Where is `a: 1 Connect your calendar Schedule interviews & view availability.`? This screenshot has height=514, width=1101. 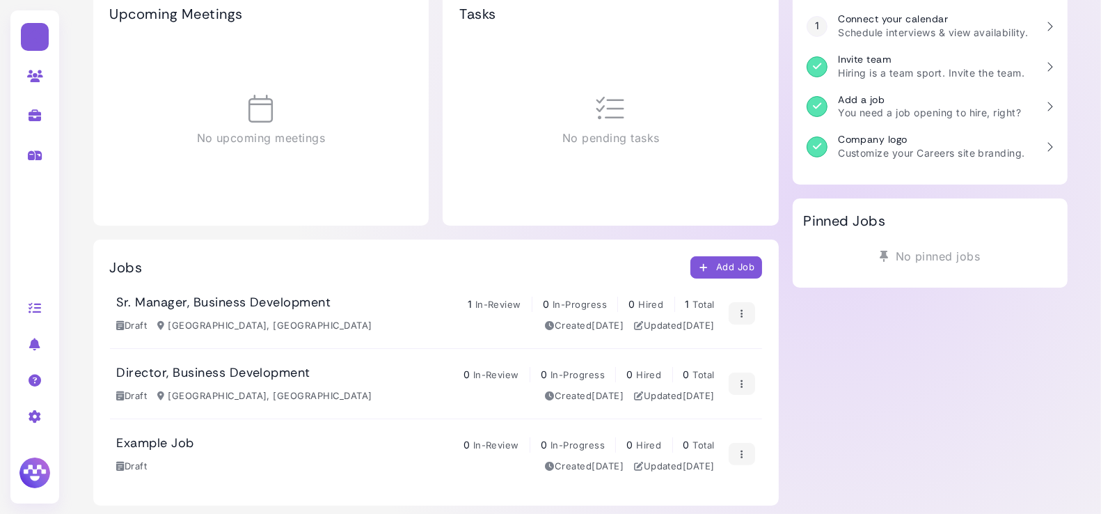
a: 1 Connect your calendar Schedule interviews & view availability. is located at coordinates (930, 26).